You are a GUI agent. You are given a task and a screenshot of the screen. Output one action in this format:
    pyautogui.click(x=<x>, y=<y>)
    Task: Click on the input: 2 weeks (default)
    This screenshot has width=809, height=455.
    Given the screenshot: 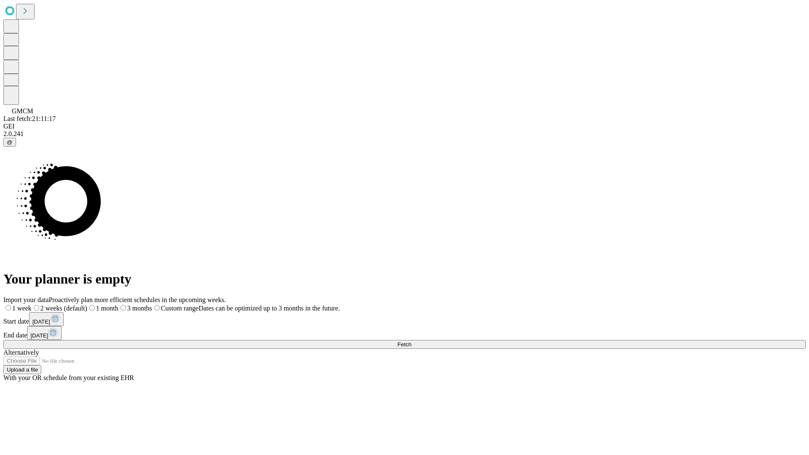 What is the action you would take?
    pyautogui.click(x=36, y=308)
    